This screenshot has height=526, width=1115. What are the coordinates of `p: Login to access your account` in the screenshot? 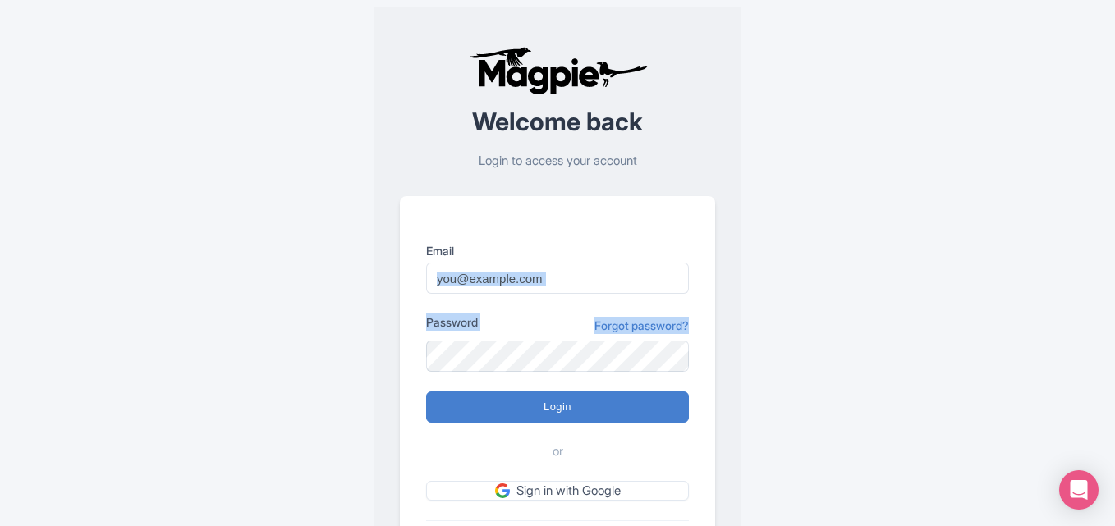 It's located at (557, 161).